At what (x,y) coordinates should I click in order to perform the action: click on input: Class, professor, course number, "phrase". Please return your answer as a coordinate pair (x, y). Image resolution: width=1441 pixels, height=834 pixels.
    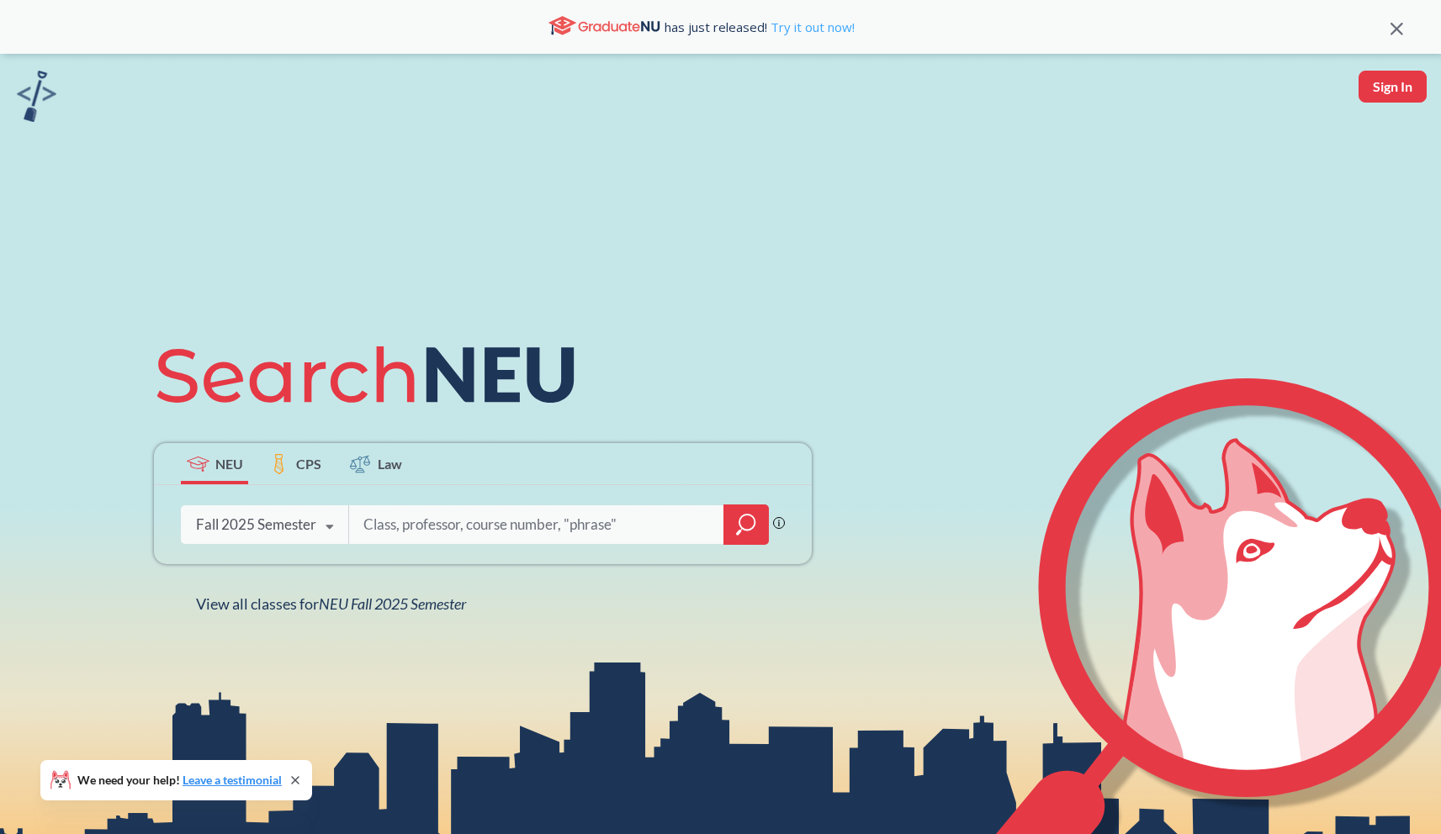
    Looking at the image, I should click on (537, 525).